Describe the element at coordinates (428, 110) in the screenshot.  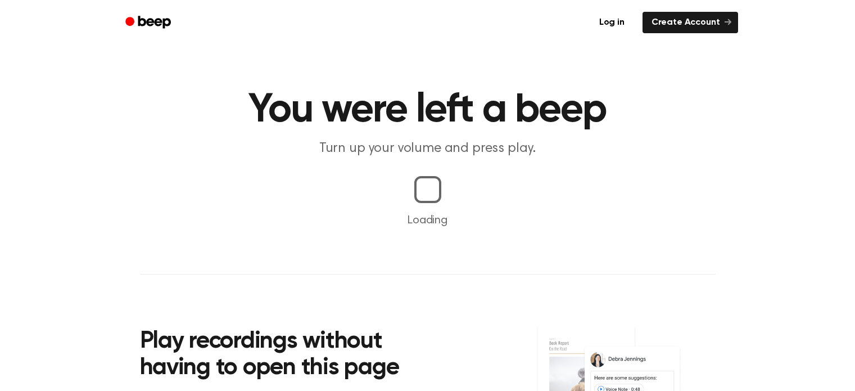
I see `h1: You were left a beep` at that location.